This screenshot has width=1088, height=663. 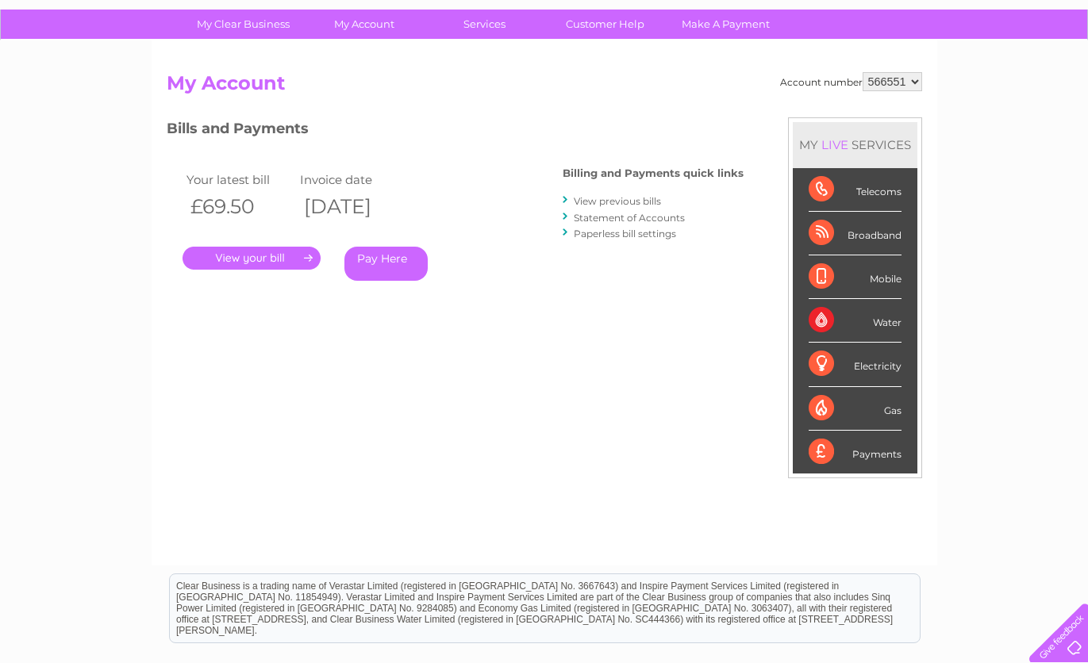 I want to click on div: LIVE, so click(x=835, y=144).